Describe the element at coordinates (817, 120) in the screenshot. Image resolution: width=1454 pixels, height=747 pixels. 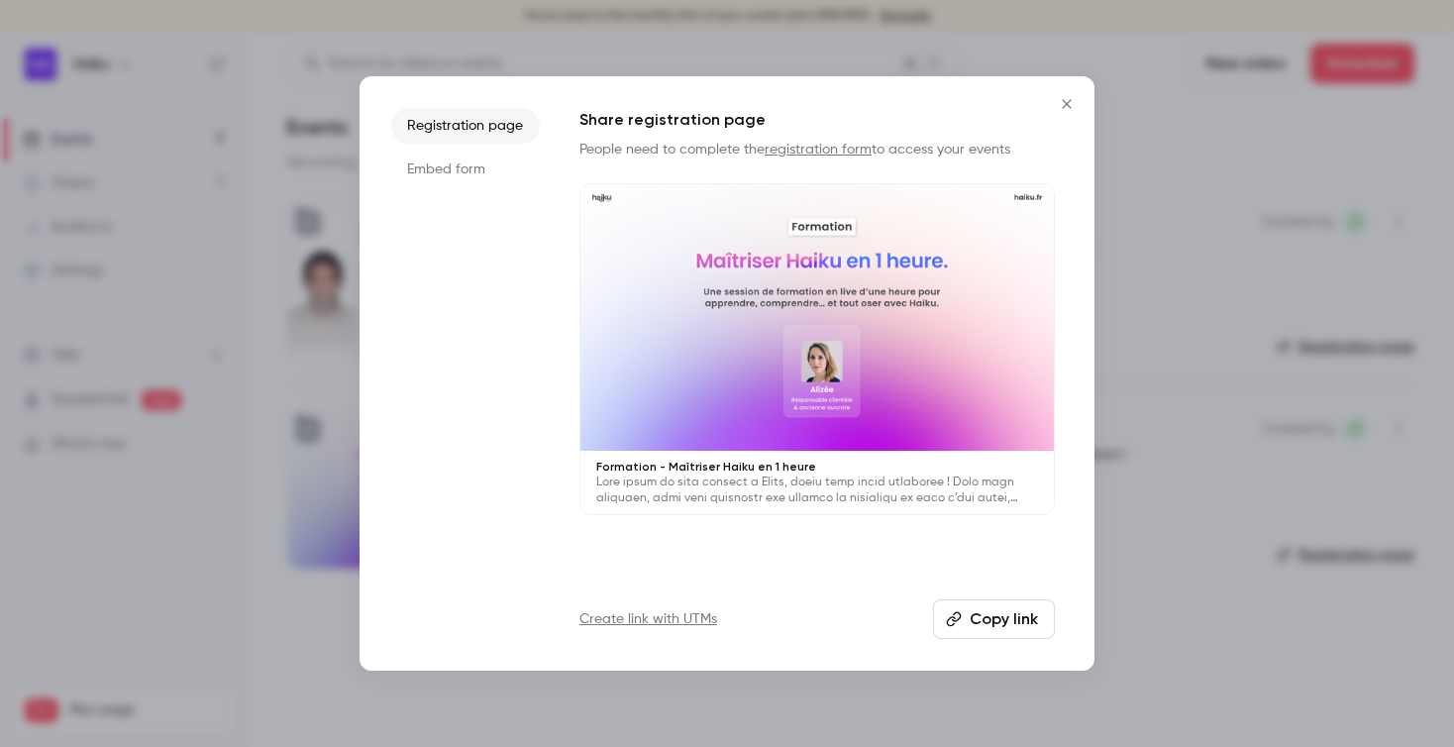
I see `h1: Share registration page` at that location.